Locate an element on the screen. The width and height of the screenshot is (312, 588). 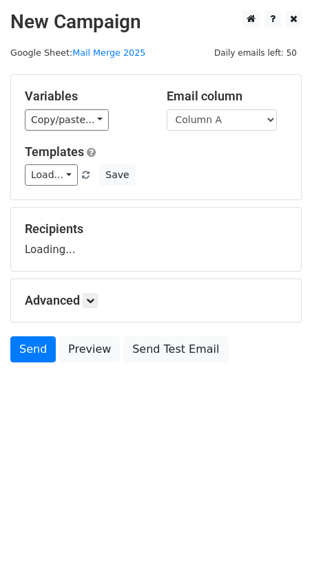
button: Save is located at coordinates (117, 175).